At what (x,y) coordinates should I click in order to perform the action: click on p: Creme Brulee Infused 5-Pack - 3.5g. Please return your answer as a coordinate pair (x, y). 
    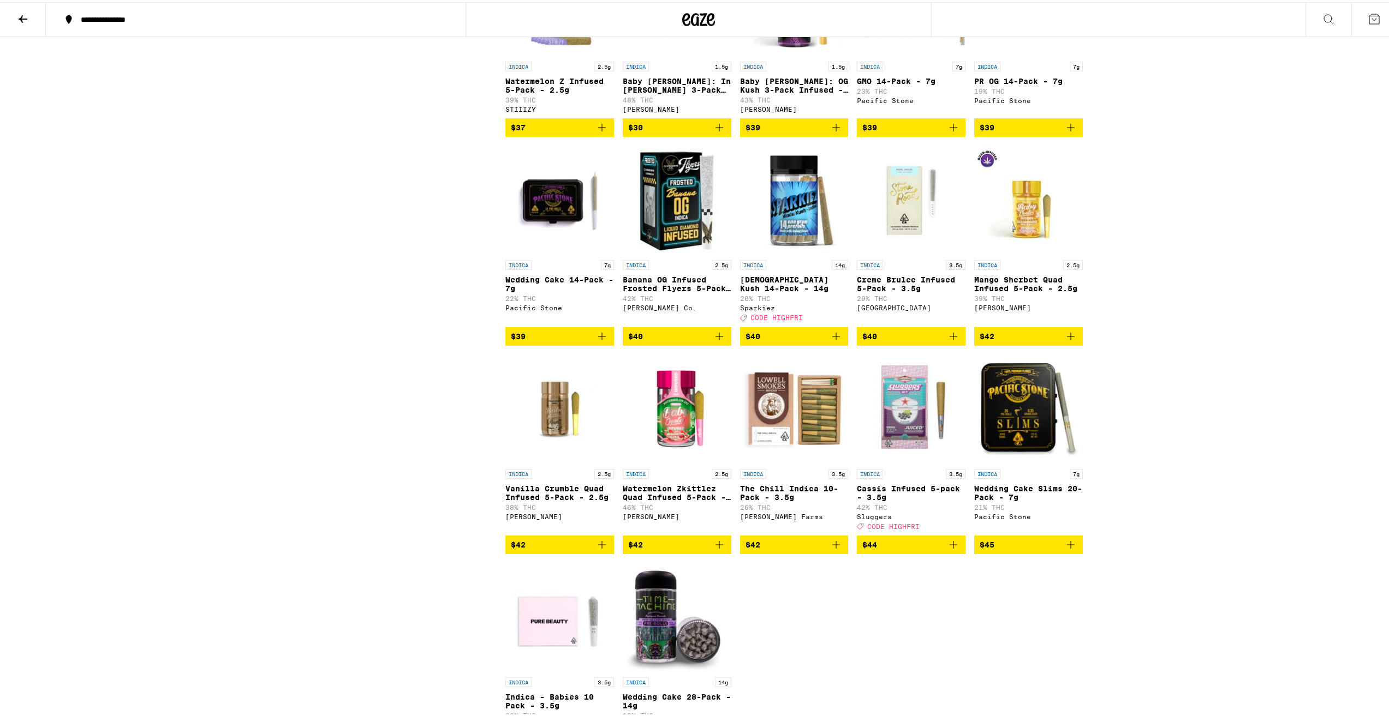
    Looking at the image, I should click on (911, 282).